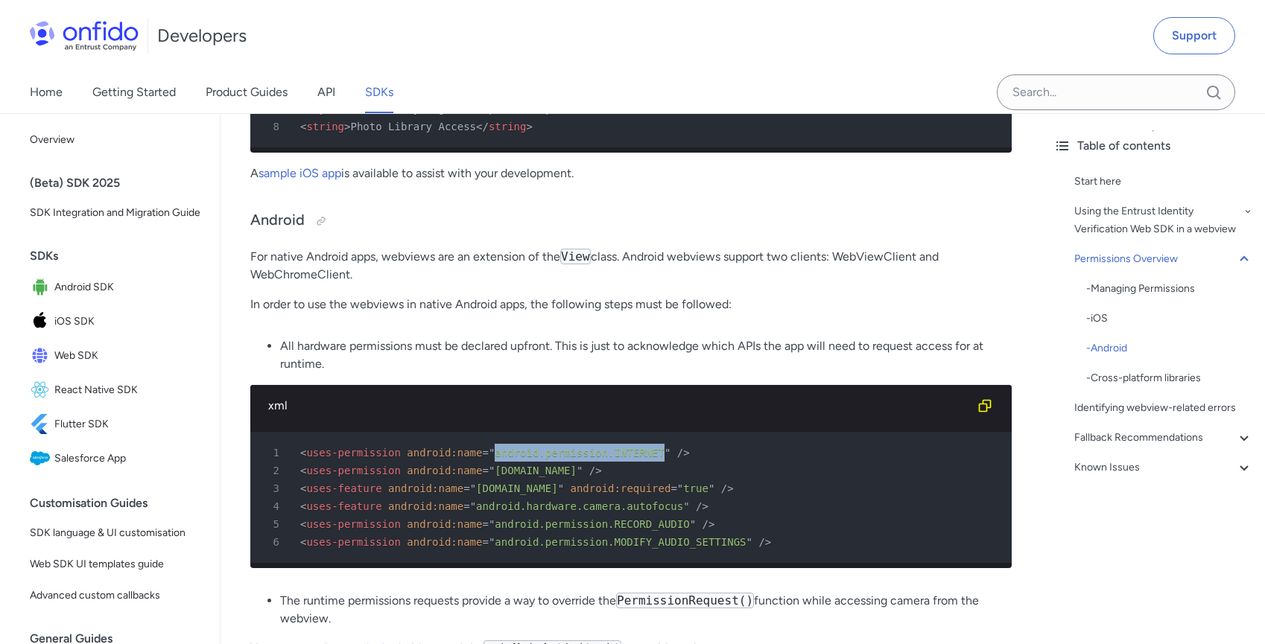 The height and width of the screenshot is (644, 1265). Describe the element at coordinates (591, 524) in the screenshot. I see `span: android.permission.RECORD_AUDIO` at that location.